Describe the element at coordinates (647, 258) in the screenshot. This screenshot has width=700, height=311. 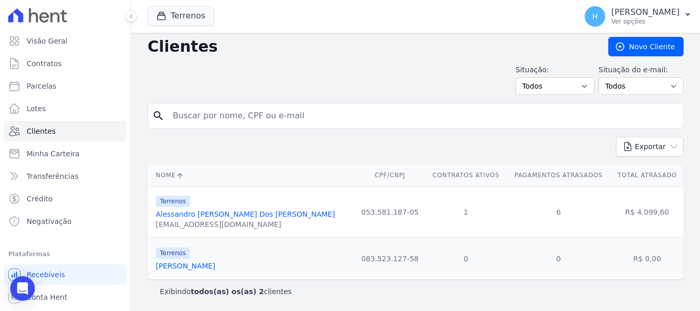
I see `td: R$ 0,00` at that location.